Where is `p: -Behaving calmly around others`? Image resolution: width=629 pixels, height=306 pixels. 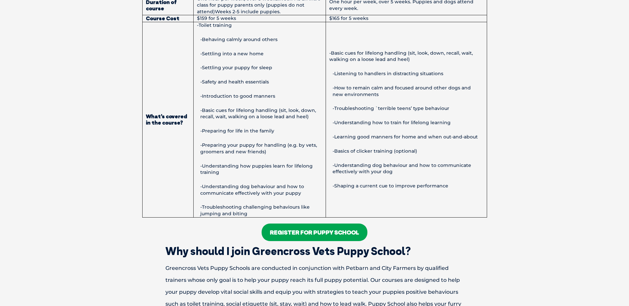
p: -Behaving calmly around others is located at coordinates (260, 40).